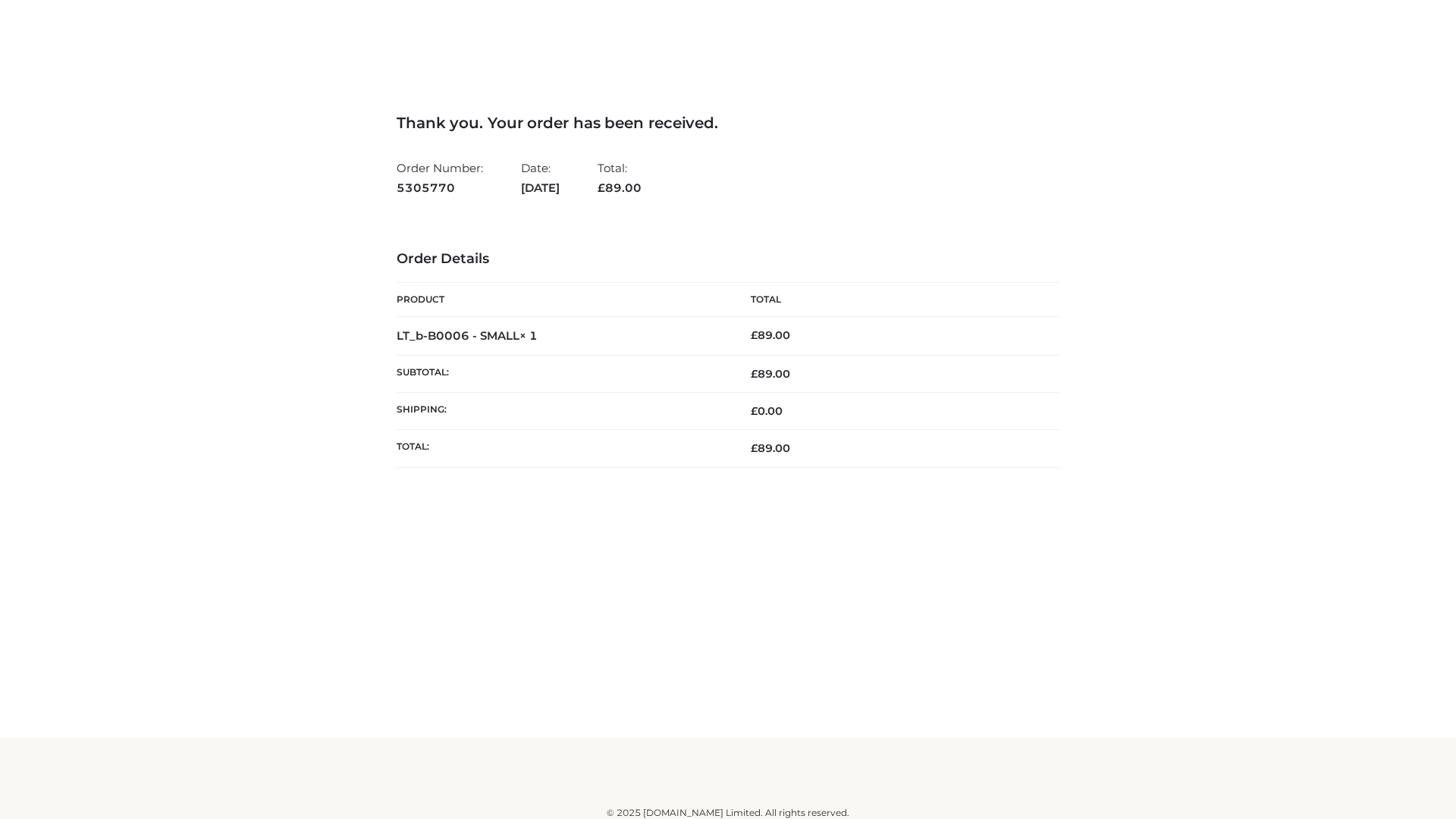  Describe the element at coordinates (562, 410) in the screenshot. I see `th: Shipping:` at that location.